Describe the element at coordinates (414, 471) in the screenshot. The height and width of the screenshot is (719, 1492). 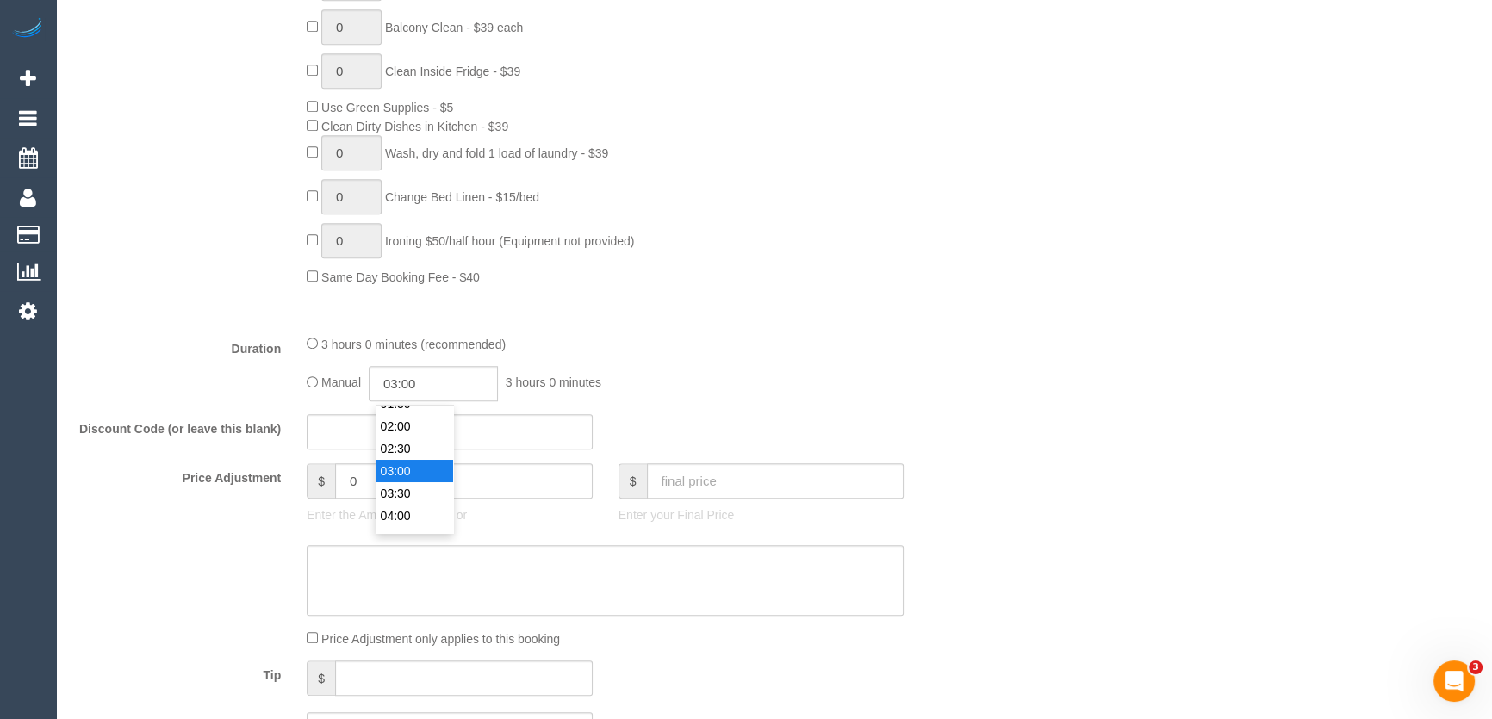
I see `li: 03:00` at that location.